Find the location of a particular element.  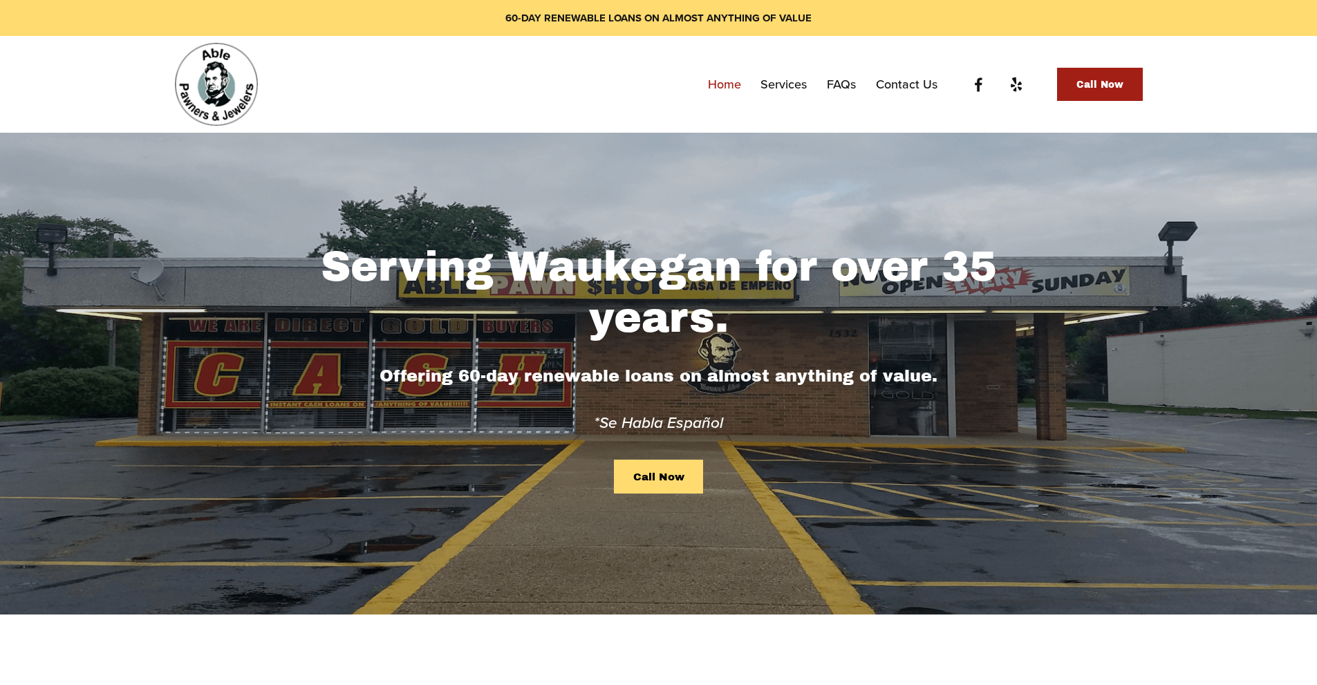

a: Home is located at coordinates (724, 84).